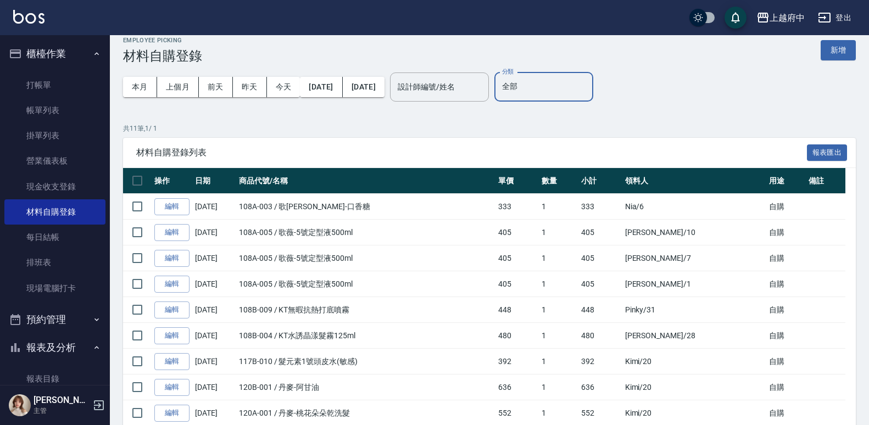 Image resolution: width=869 pixels, height=425 pixels. Describe the element at coordinates (835, 18) in the screenshot. I see `button: 登出` at that location.